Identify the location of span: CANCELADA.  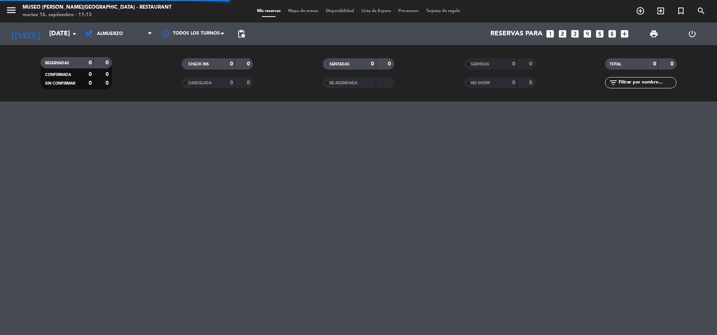
(200, 83).